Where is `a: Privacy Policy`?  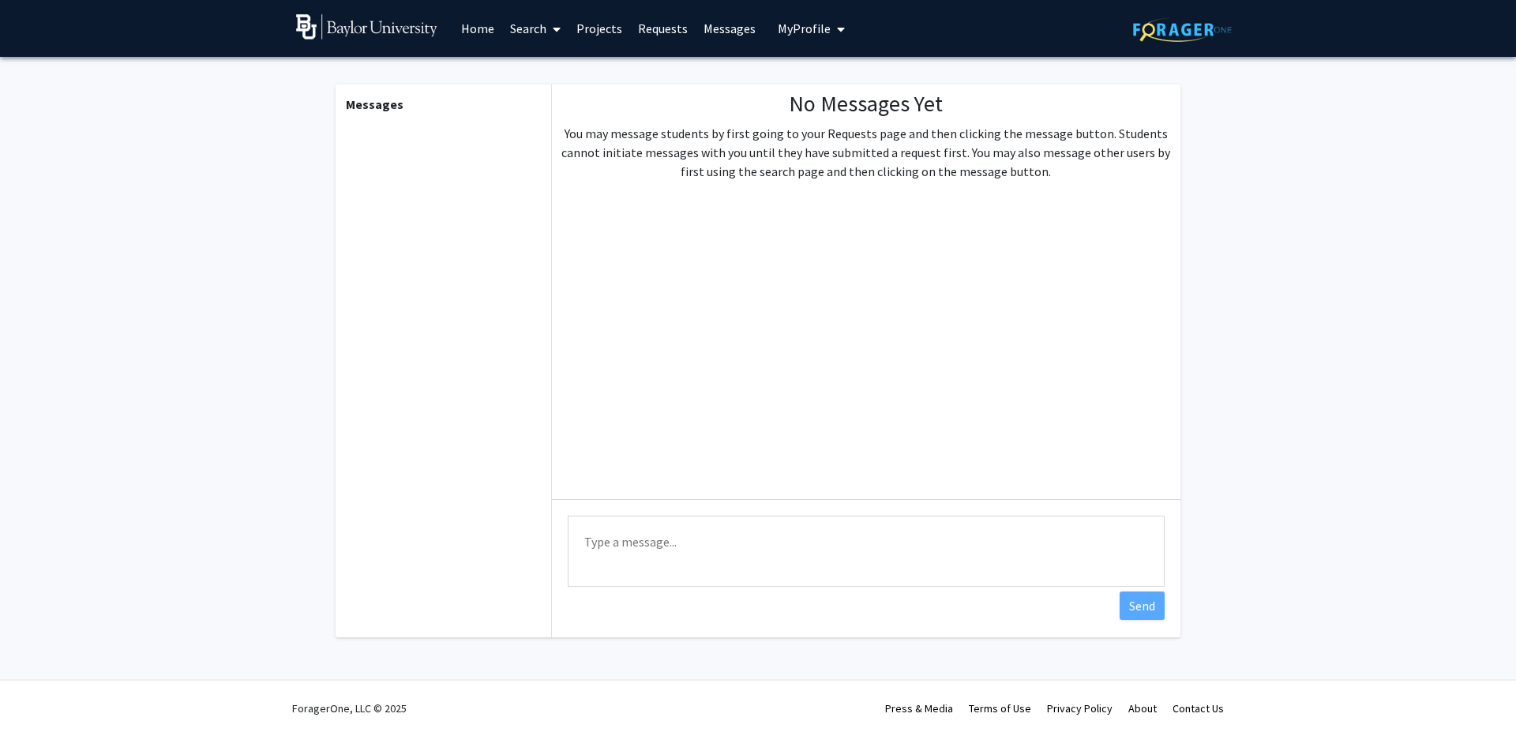
a: Privacy Policy is located at coordinates (1080, 708).